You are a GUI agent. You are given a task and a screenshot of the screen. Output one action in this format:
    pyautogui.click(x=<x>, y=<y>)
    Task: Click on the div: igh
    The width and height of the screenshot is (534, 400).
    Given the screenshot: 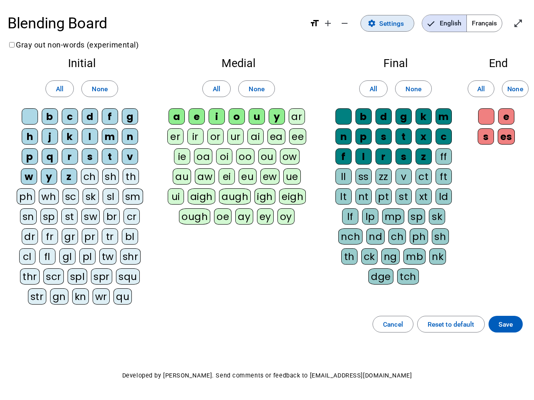 What is the action you would take?
    pyautogui.click(x=265, y=196)
    